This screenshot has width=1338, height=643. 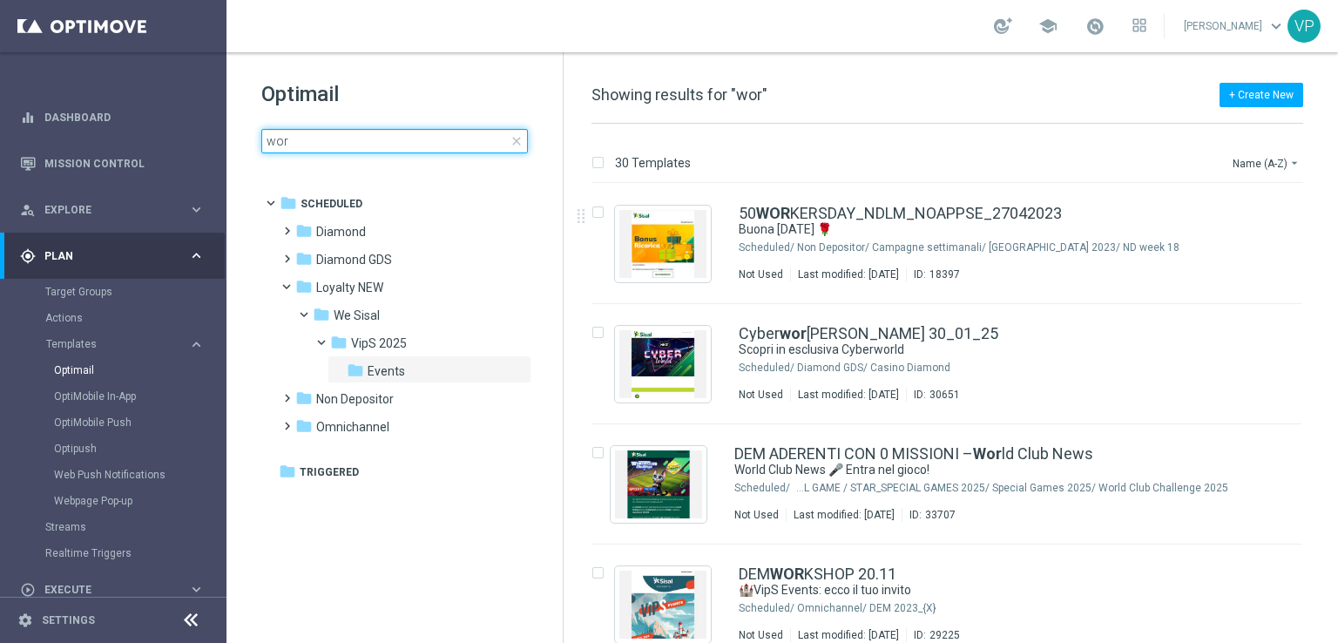 What do you see at coordinates (1012, 247) in the screenshot?
I see `div: Scheduled/Non Depositor/Campagne settimanali/ND 2023/ND week 18` at bounding box center [1012, 247].